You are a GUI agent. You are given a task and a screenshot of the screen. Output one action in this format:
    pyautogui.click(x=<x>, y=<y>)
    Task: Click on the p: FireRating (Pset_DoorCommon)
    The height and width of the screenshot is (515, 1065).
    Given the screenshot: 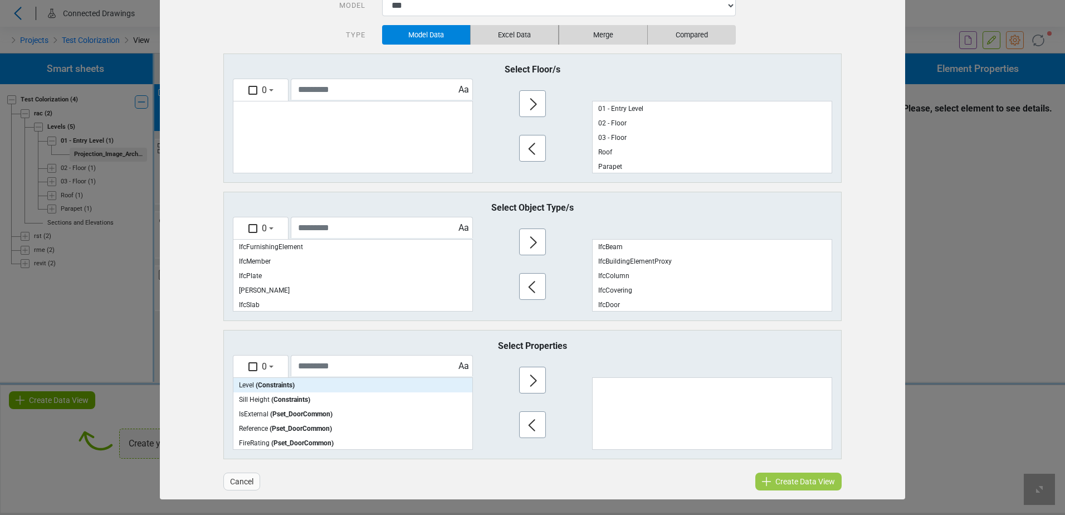 What is the action you would take?
    pyautogui.click(x=353, y=443)
    